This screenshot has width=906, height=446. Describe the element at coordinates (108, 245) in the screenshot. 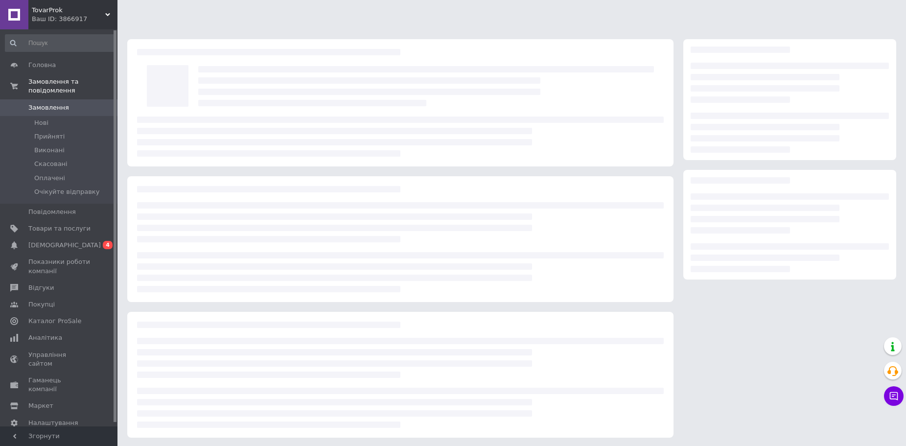

I see `span: 4` at that location.